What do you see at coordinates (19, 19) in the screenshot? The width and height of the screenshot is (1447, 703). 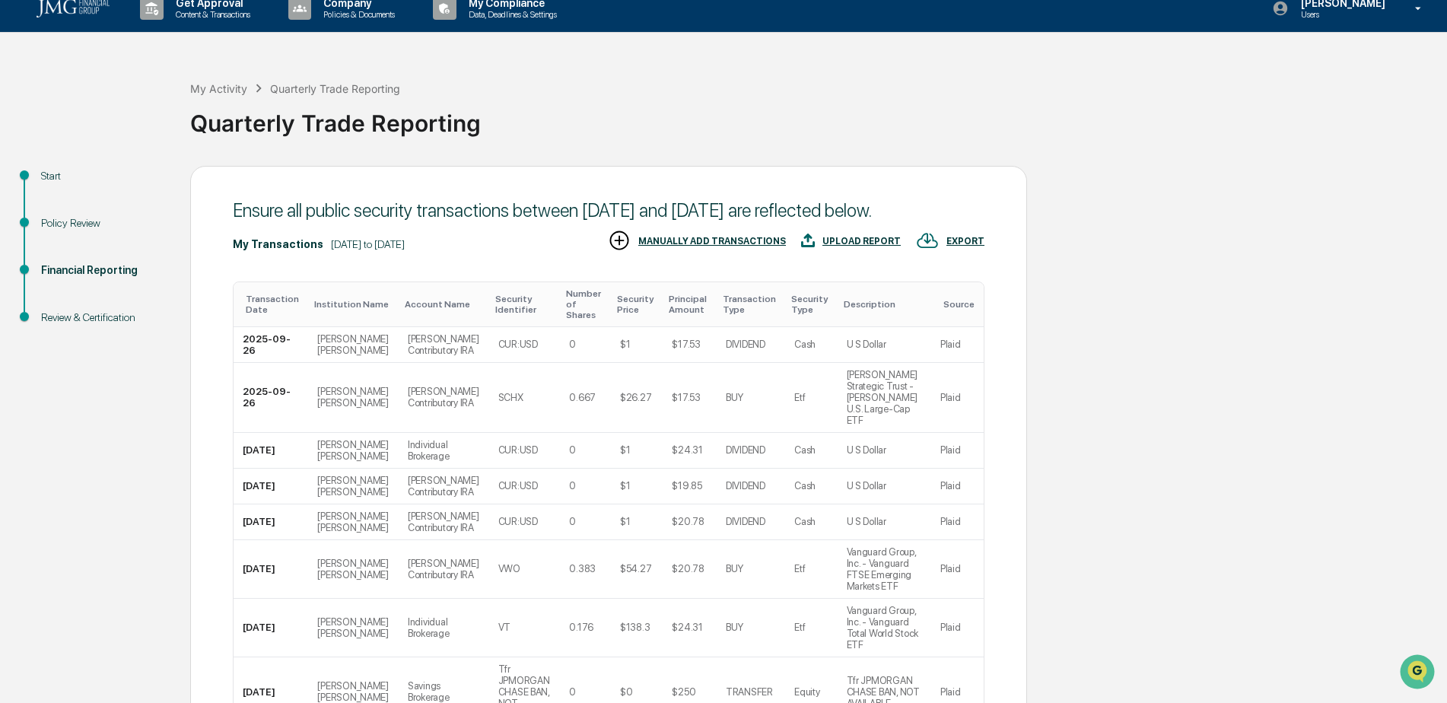 I see `img: f2157a4c-a0d3-4daa-907e-bb6f0de503a5-1751232295721` at bounding box center [19, 19].